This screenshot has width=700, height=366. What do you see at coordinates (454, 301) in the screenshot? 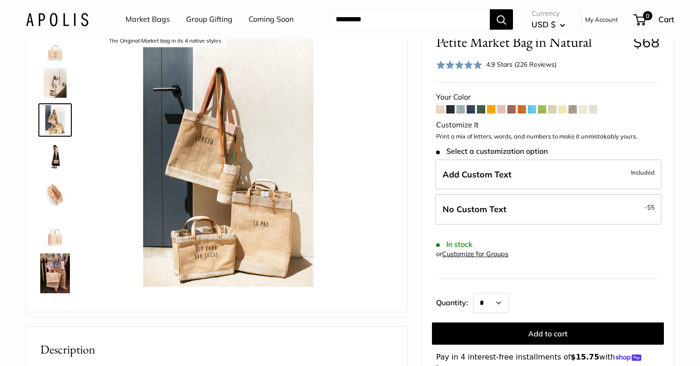
I see `label: Quantity:` at bounding box center [454, 301].